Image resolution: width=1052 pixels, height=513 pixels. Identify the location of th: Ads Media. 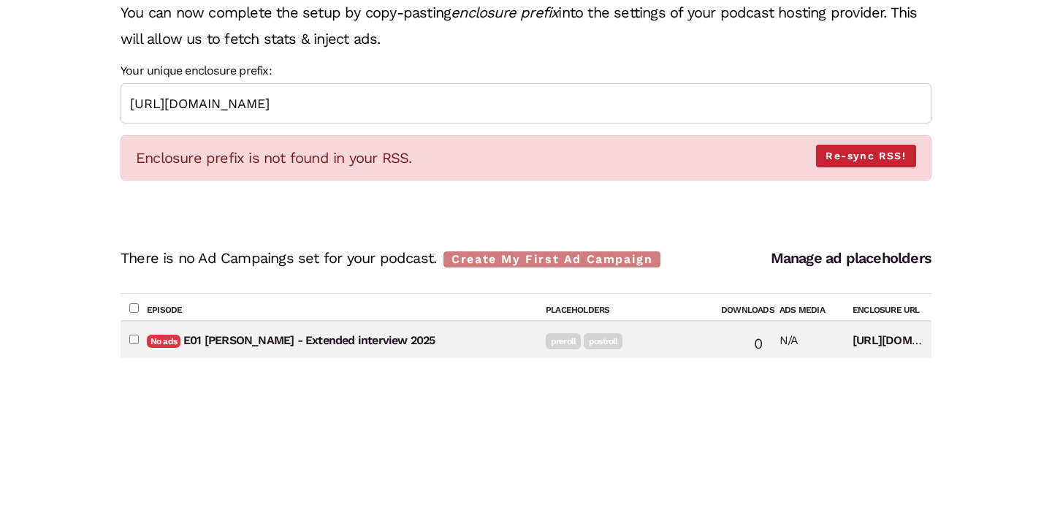
(807, 306).